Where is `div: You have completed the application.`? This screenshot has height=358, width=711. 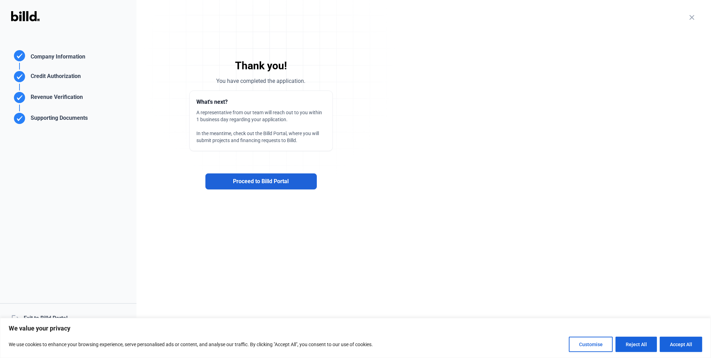 div: You have completed the application. is located at coordinates (261, 81).